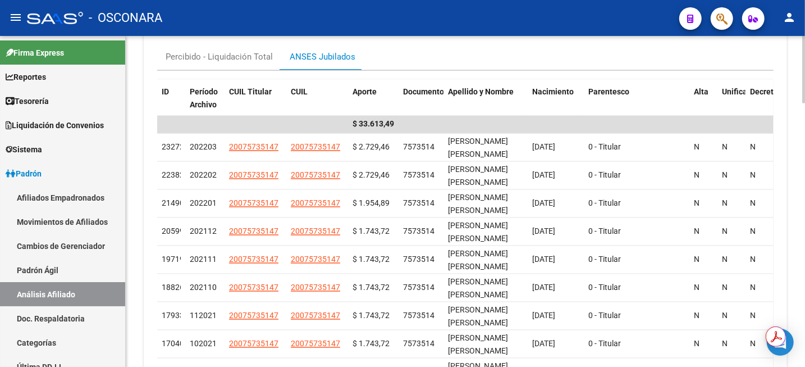 This screenshot has height=367, width=805. Describe the element at coordinates (486, 98) in the screenshot. I see `datatable-header-cell: Apellido y Nombre` at that location.